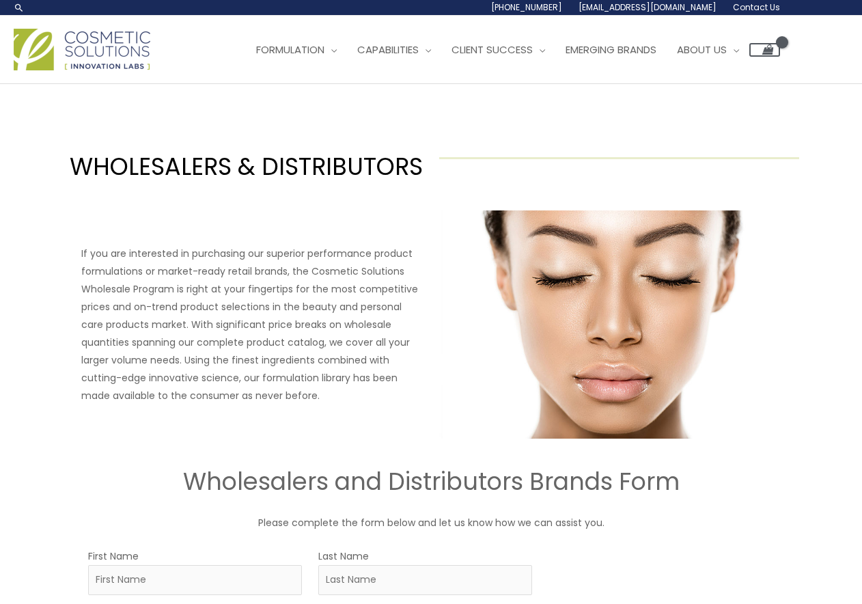 The height and width of the screenshot is (604, 862). What do you see at coordinates (756, 7) in the screenshot?
I see `span: Contact Us` at bounding box center [756, 7].